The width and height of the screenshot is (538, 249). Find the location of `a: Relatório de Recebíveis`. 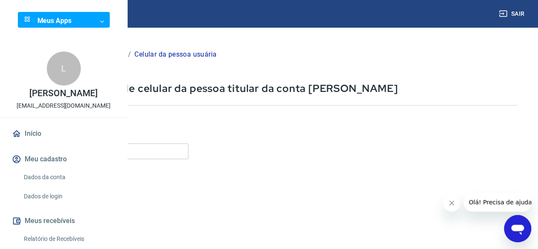

a: Relatório de Recebíveis is located at coordinates (69, 239).